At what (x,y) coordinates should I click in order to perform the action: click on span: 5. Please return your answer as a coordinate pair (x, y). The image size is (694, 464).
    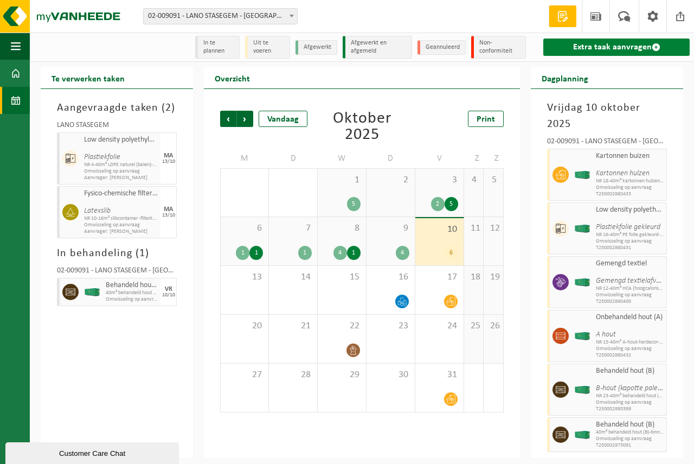
    Looking at the image, I should click on (494, 180).